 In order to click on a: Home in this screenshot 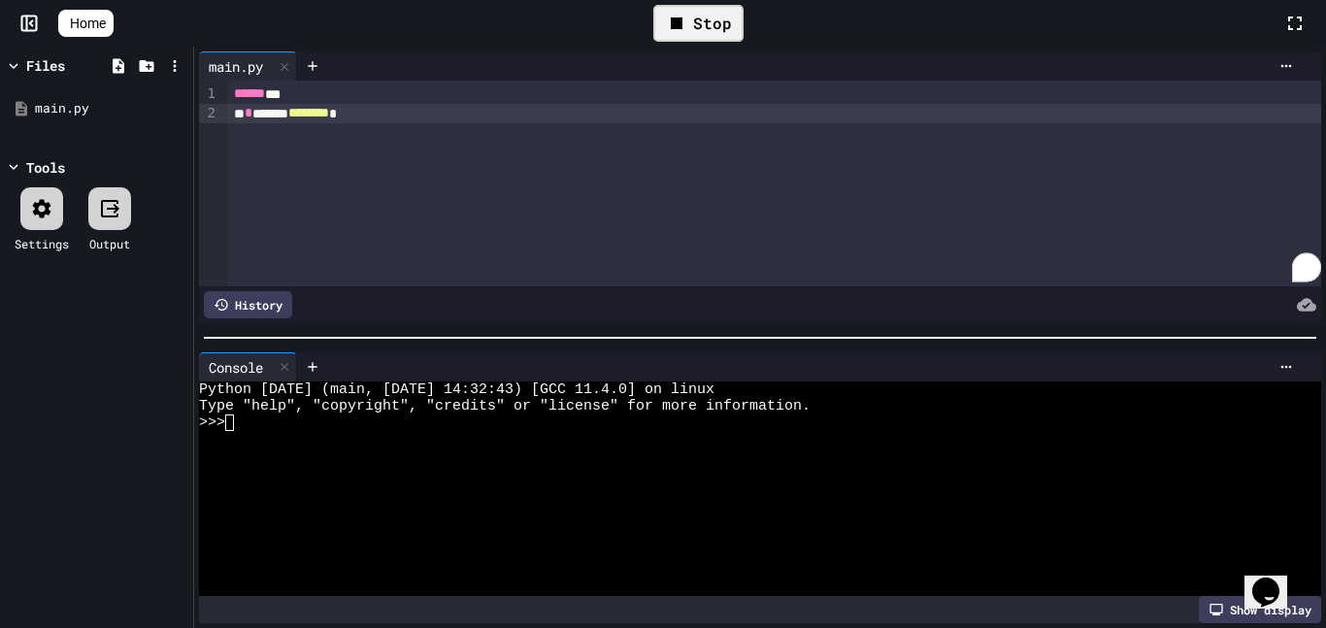, I will do `click(85, 23)`.